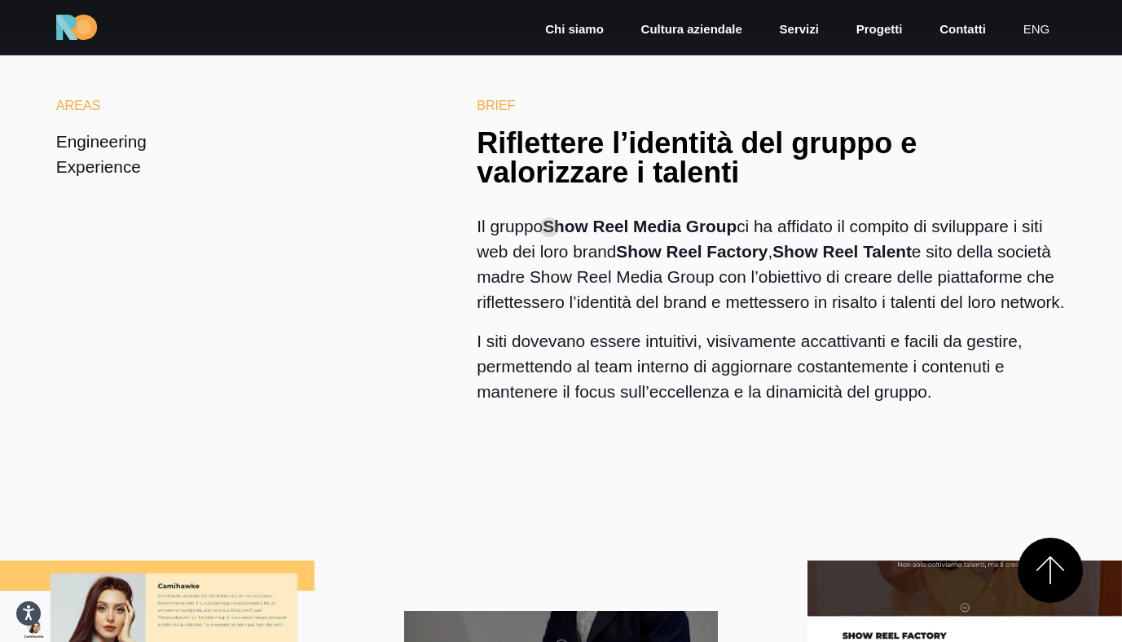 The height and width of the screenshot is (642, 1122). I want to click on a: Progetti, so click(879, 29).